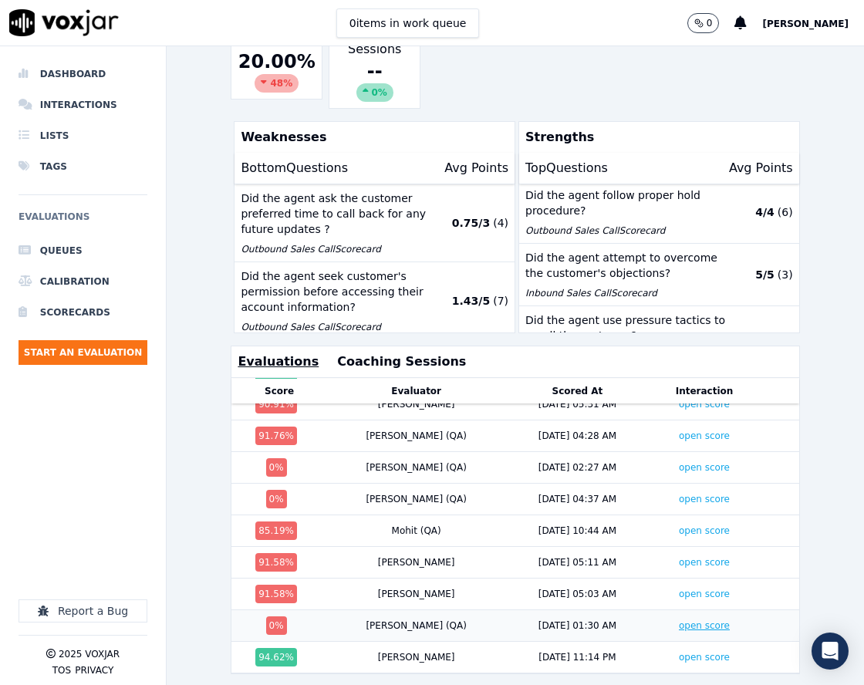 The height and width of the screenshot is (685, 864). I want to click on a: Queues, so click(83, 251).